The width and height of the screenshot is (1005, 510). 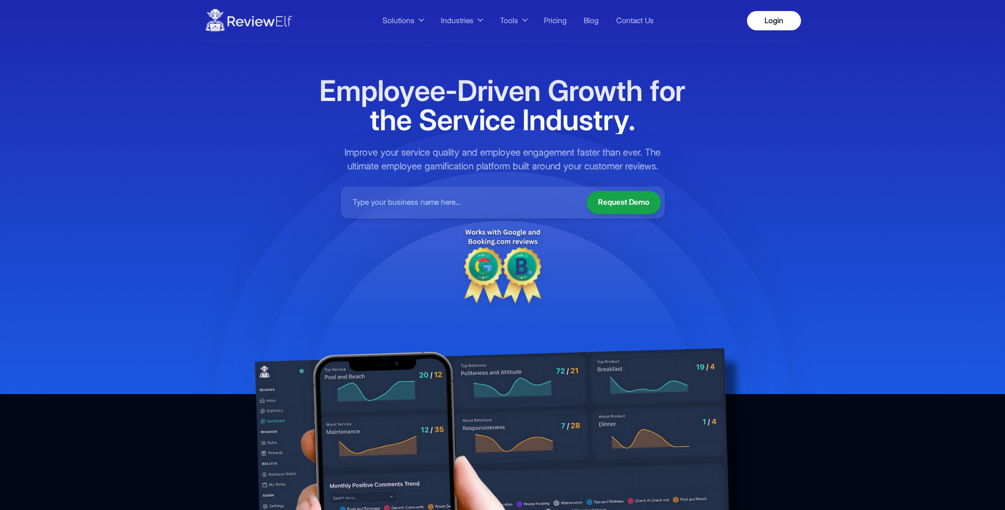 What do you see at coordinates (624, 202) in the screenshot?
I see `button: Request Demo` at bounding box center [624, 202].